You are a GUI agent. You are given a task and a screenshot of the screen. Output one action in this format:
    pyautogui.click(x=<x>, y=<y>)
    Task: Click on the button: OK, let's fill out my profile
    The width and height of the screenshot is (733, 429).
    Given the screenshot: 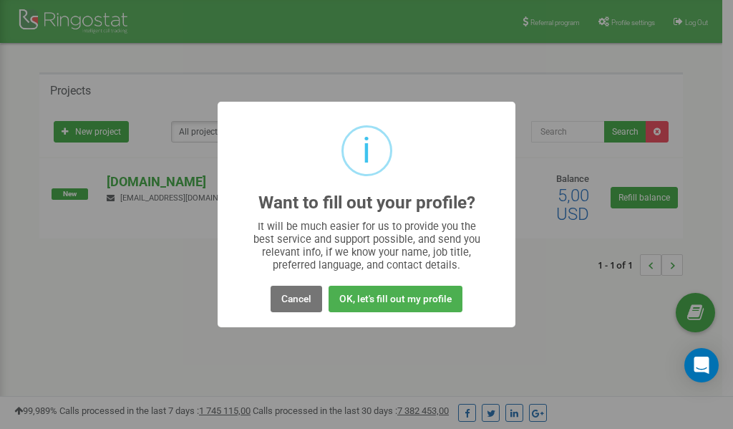 What is the action you would take?
    pyautogui.click(x=395, y=299)
    